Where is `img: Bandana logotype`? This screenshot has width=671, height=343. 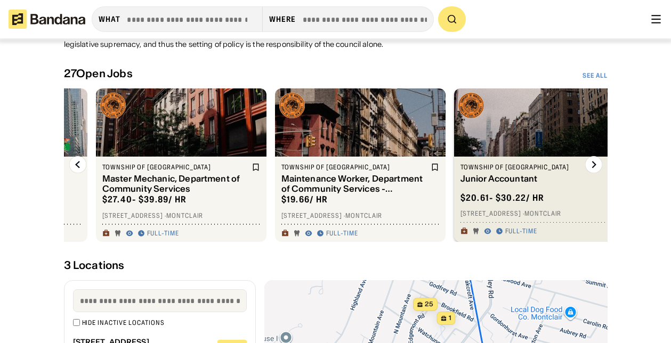 img: Bandana logotype is located at coordinates (47, 19).